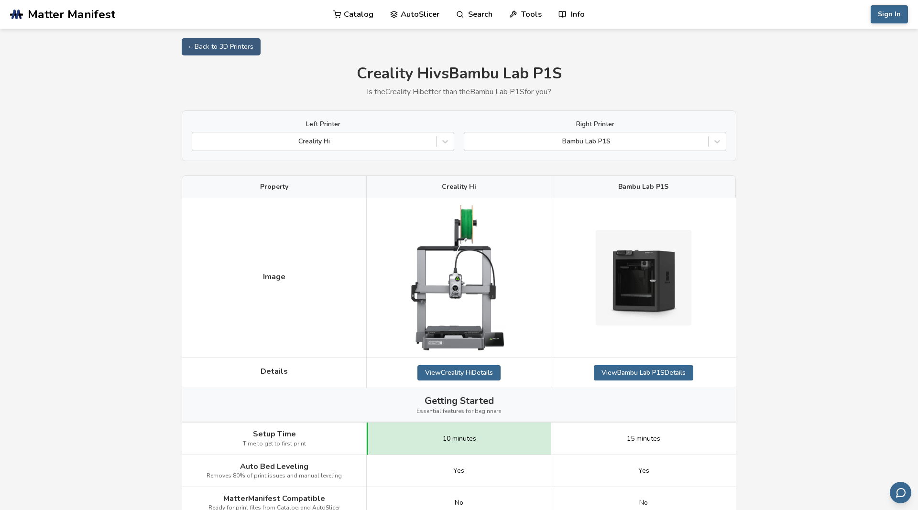 The width and height of the screenshot is (918, 510). I want to click on a: ViewBambu Lab P1SDetails, so click(644, 373).